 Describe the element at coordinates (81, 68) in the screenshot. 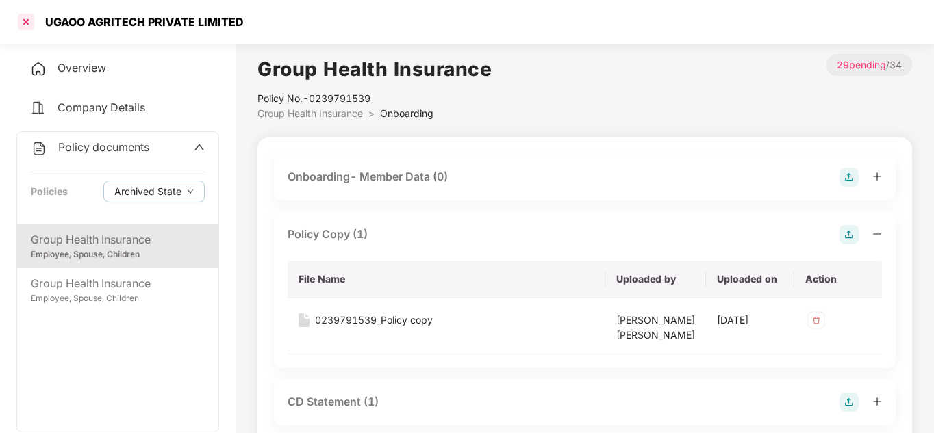

I see `span: Overview` at that location.